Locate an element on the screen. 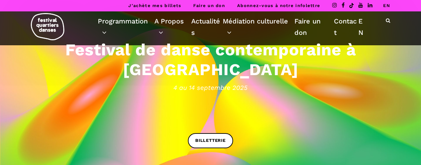 The image size is (421, 165). a: Médiation culturelle is located at coordinates (259, 27).